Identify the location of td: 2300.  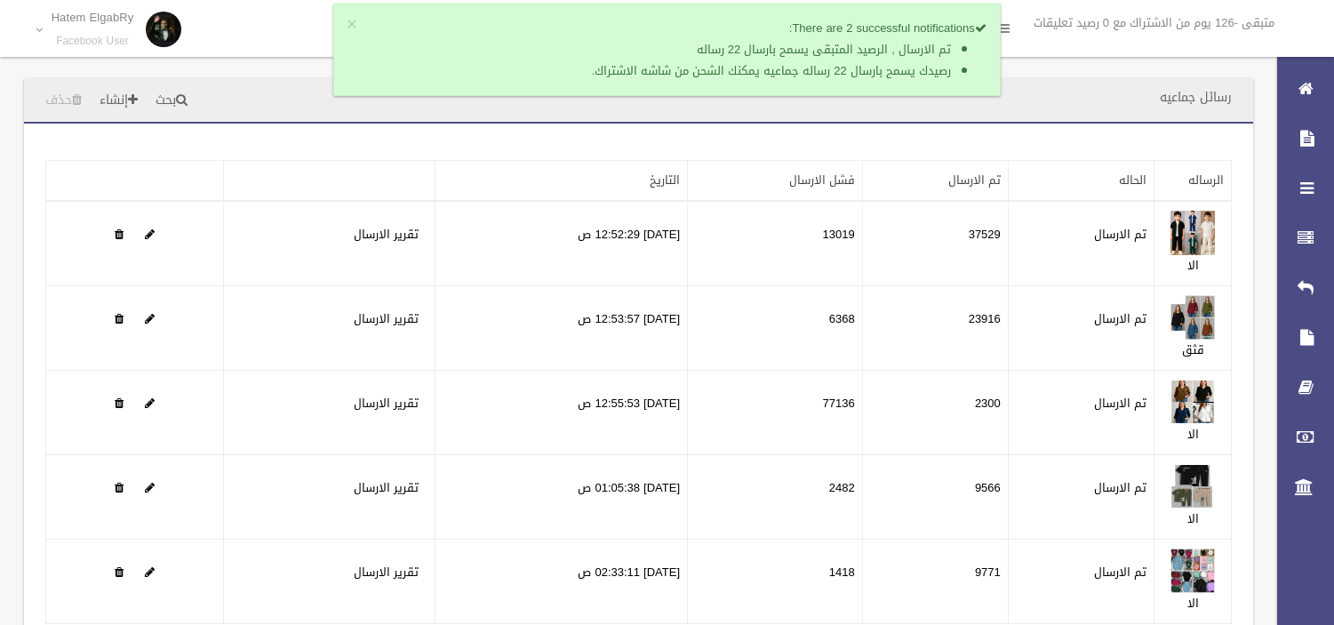
(935, 412).